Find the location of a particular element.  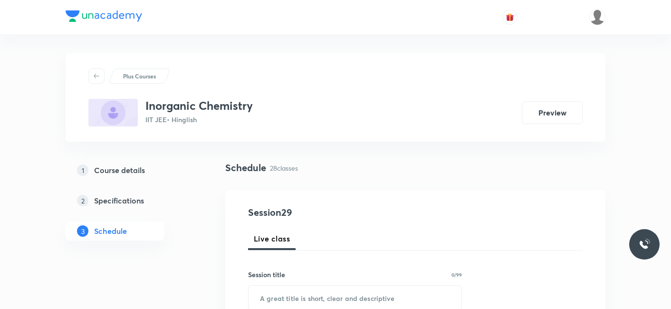

span: Live class is located at coordinates (272, 238).